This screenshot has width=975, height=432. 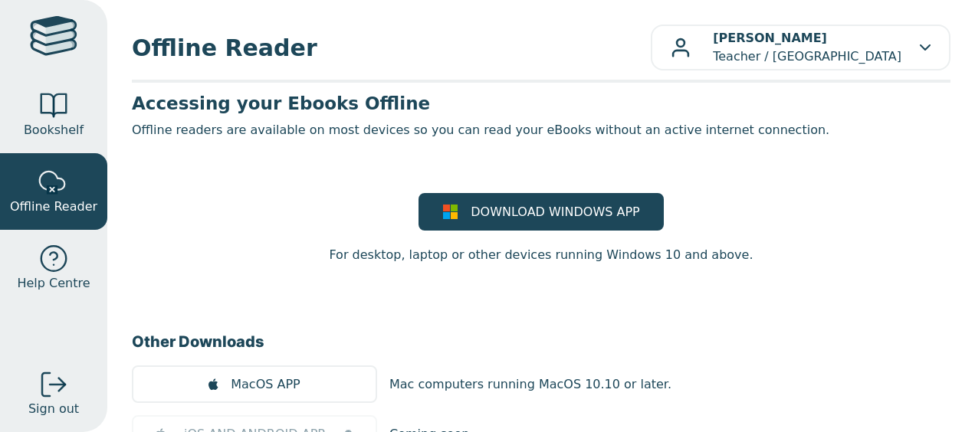 What do you see at coordinates (541, 342) in the screenshot?
I see `h3: Other Downloads` at bounding box center [541, 342].